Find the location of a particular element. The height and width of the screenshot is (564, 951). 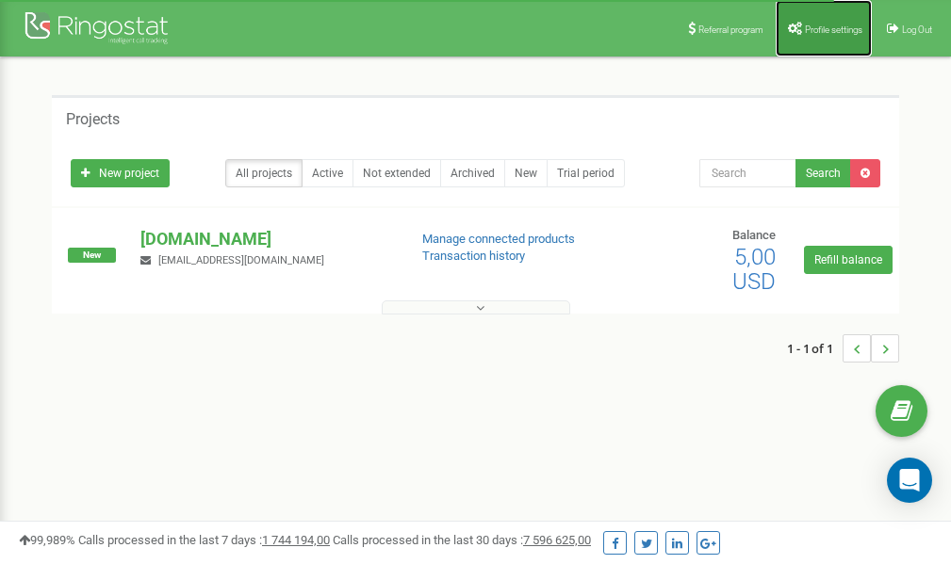

span: 99,989% is located at coordinates (47, 540).